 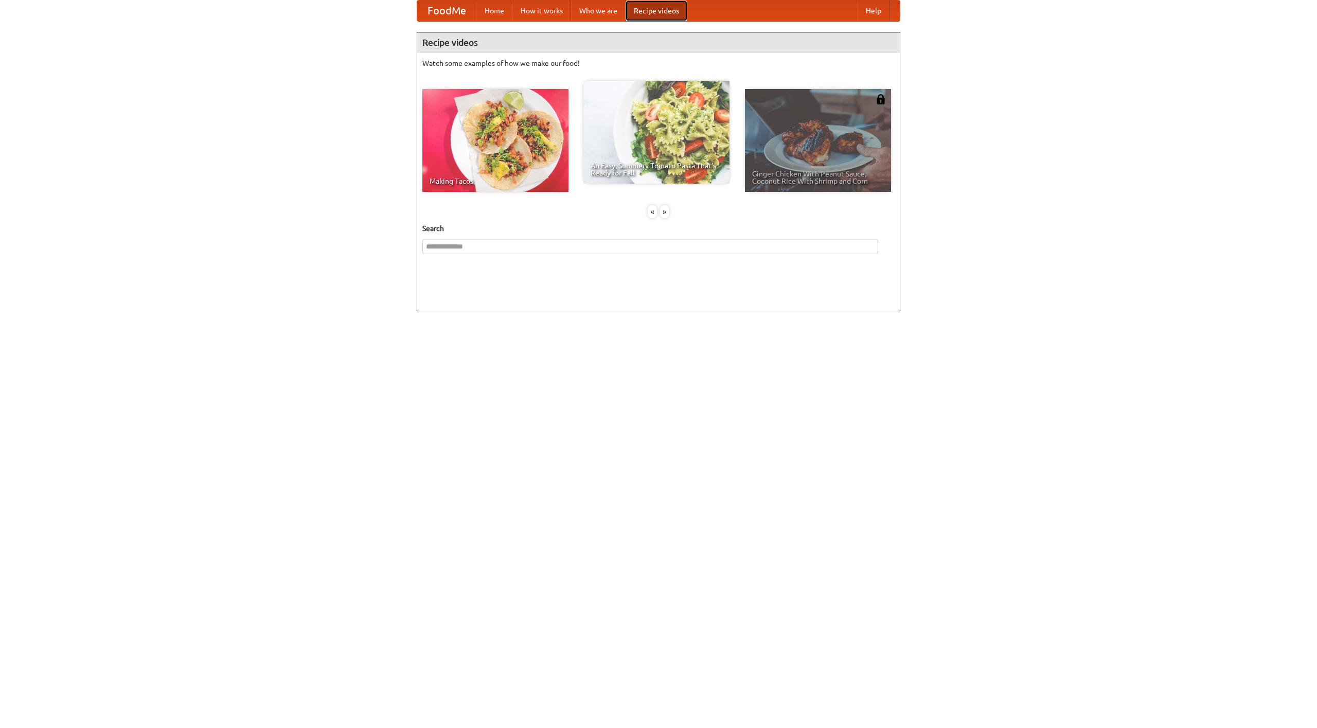 What do you see at coordinates (495, 181) in the screenshot?
I see `span: Making Tacos` at bounding box center [495, 181].